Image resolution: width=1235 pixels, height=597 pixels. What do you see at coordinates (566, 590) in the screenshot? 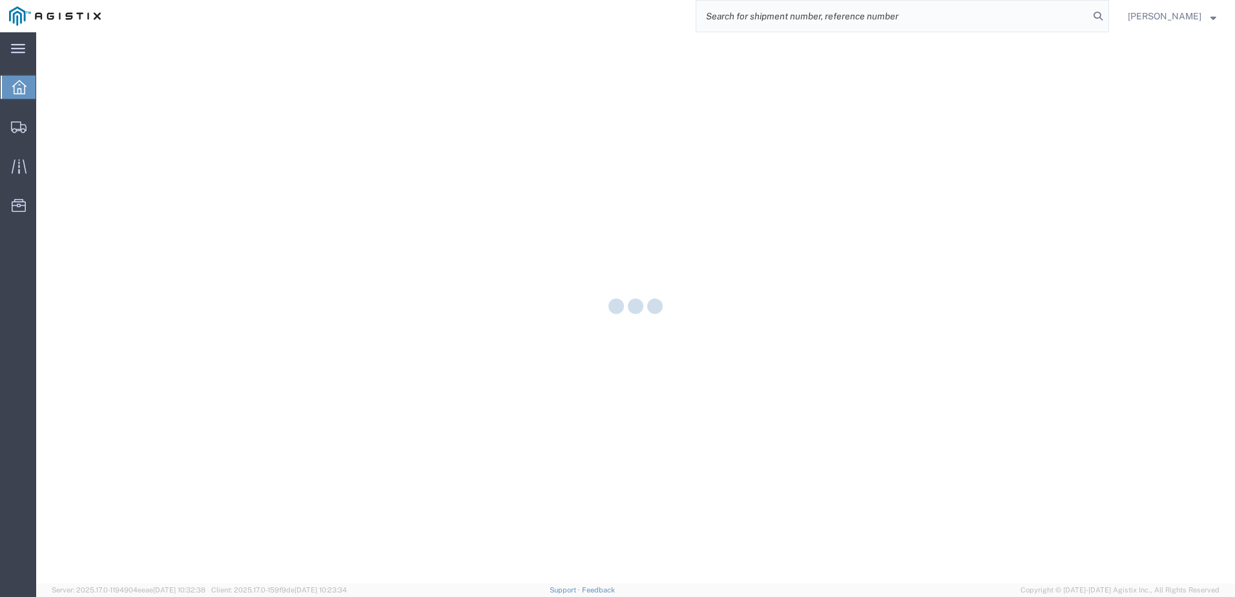
I see `a: Support` at bounding box center [566, 590].